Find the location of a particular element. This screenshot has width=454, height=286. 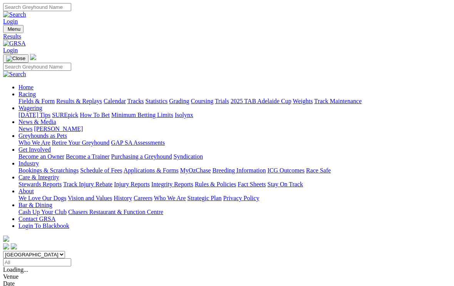

a: Isolynx is located at coordinates (184, 115).